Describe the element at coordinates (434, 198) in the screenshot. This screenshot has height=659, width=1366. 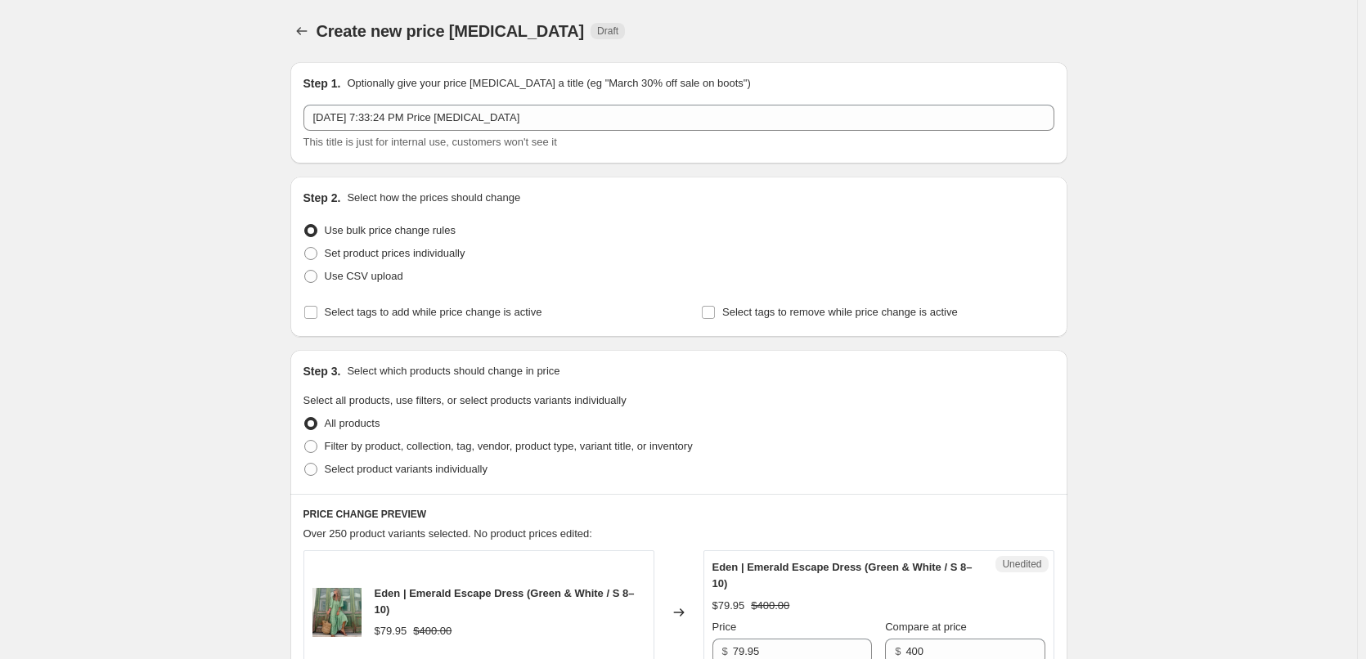
I see `p: Select how the prices should change` at that location.